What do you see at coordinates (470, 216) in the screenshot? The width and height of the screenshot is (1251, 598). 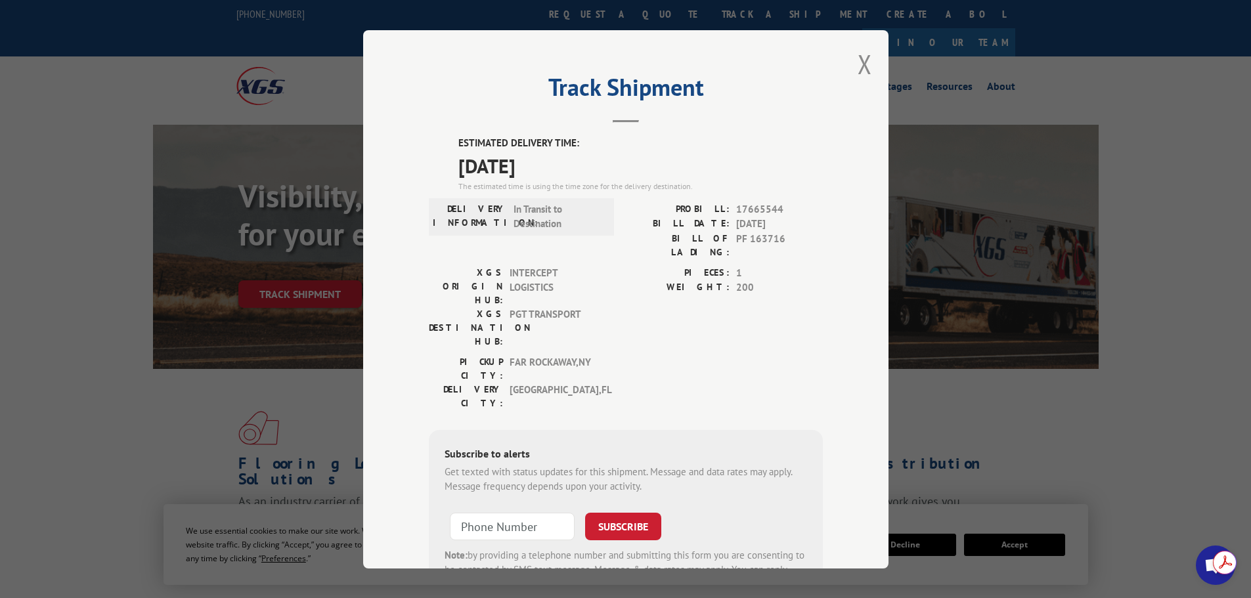 I see `label: DELIVERY INFORMATION:` at bounding box center [470, 216].